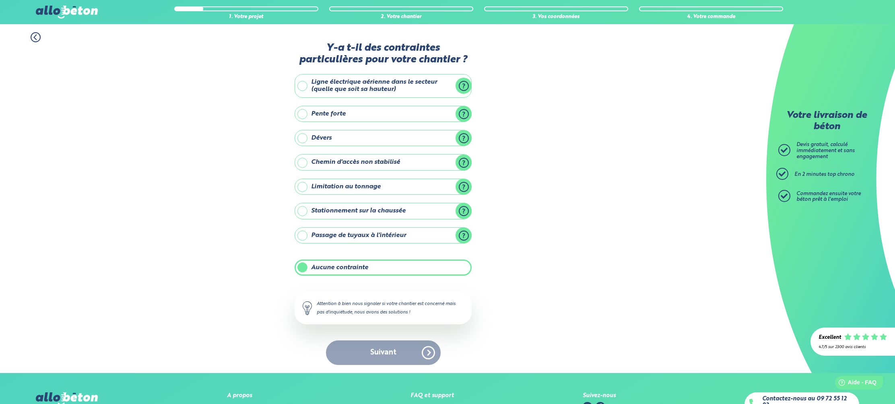 The height and width of the screenshot is (404, 895). I want to click on span: Commandez ensuite votre béton prêt à l'emploi, so click(828, 197).